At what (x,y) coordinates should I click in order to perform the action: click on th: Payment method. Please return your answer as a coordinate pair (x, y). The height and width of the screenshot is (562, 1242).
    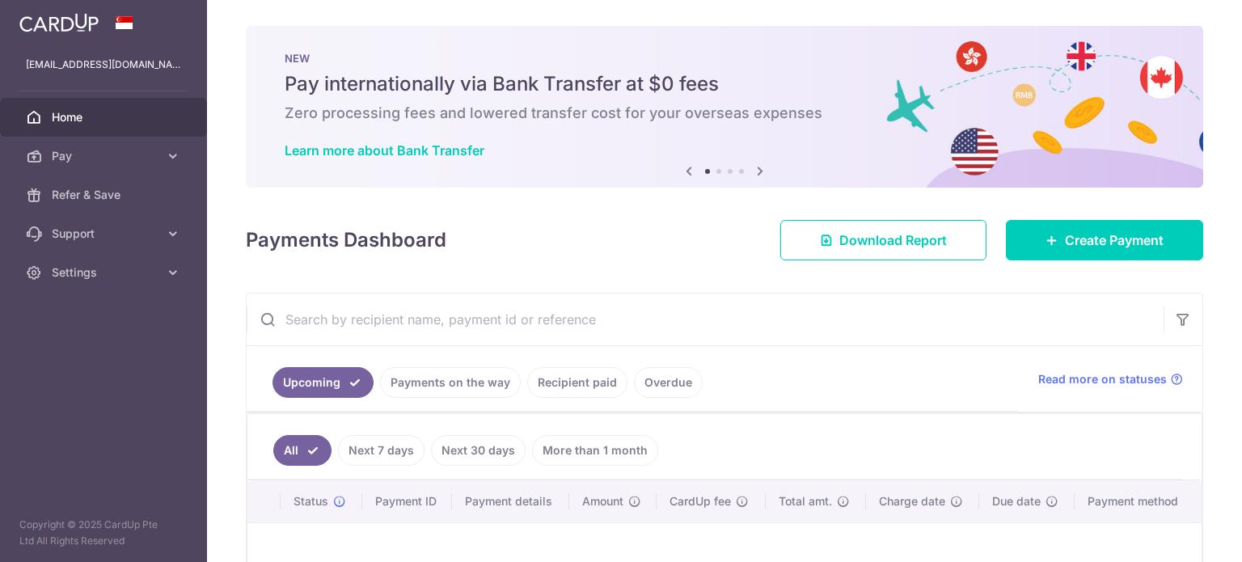
    Looking at the image, I should click on (1138, 501).